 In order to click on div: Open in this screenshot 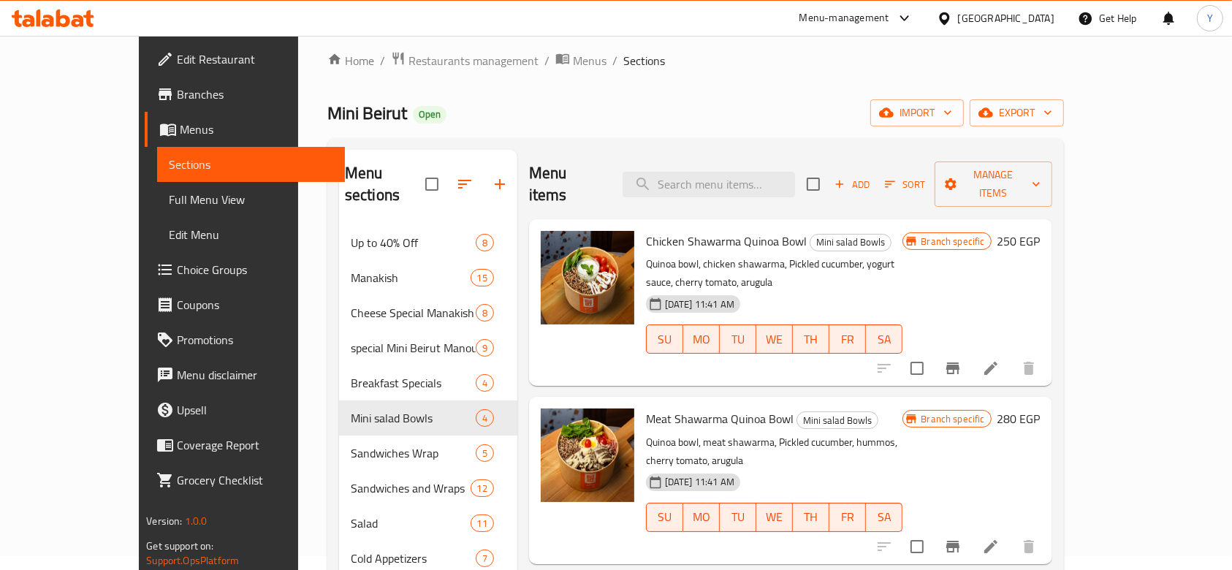, I will do `click(430, 115)`.